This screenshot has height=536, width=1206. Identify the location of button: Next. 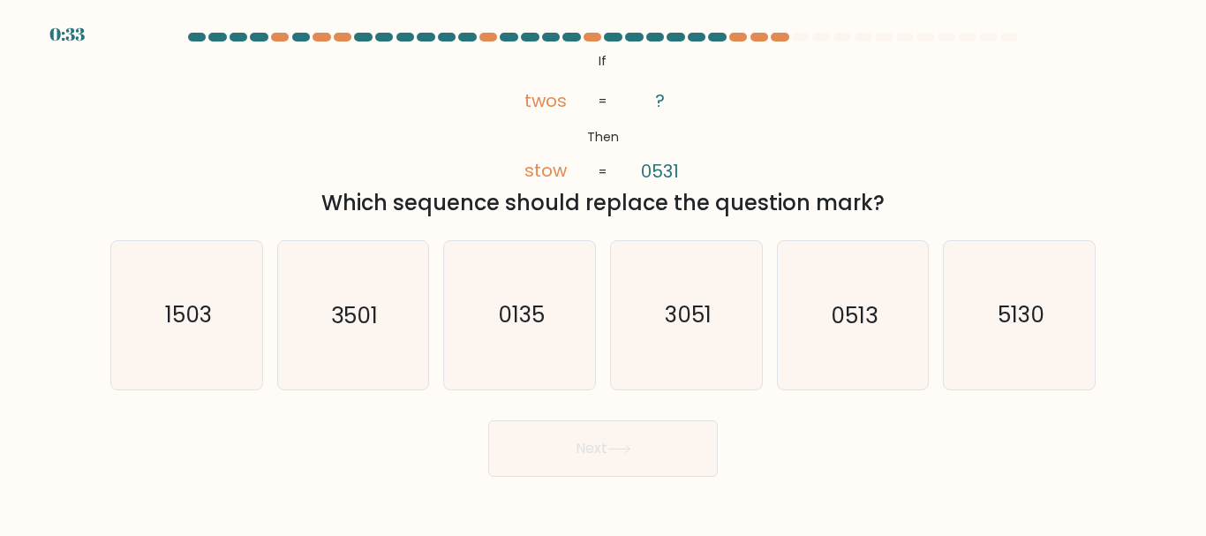
(603, 449).